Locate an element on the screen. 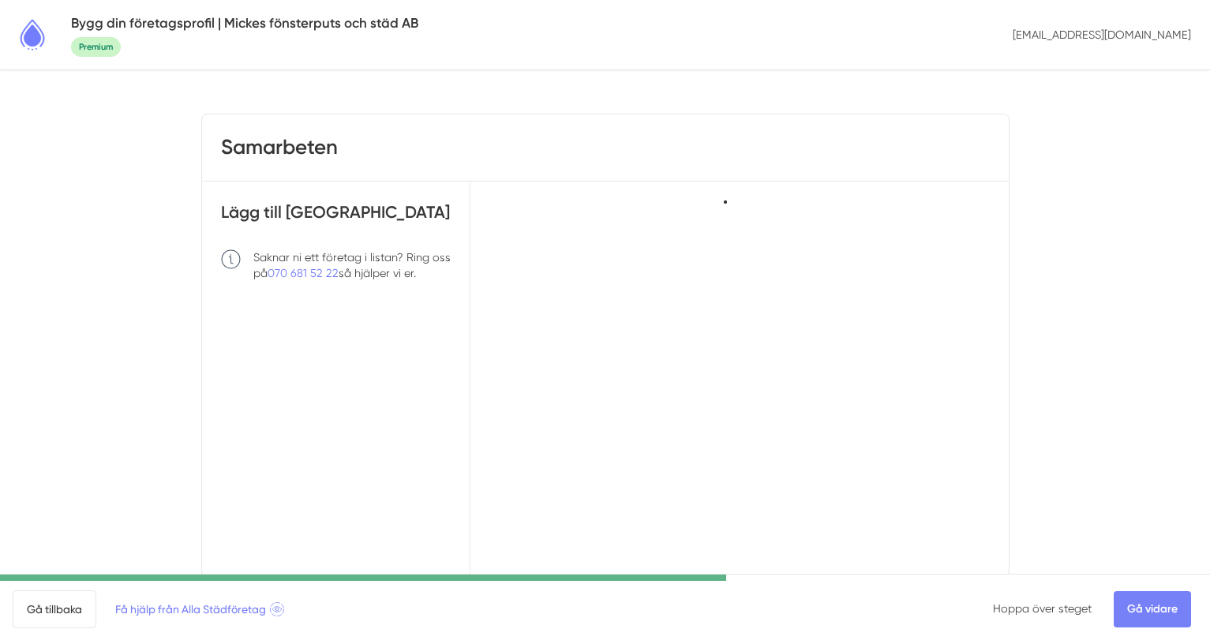 The height and width of the screenshot is (644, 1210). h5: Bygg din företagsprofil | Mickes fönsterputs och städ AB is located at coordinates (245, 23).